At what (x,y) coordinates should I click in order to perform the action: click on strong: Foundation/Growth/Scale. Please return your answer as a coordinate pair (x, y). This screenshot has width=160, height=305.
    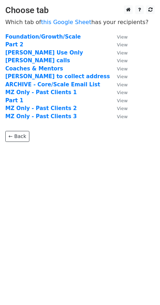
    Looking at the image, I should click on (43, 37).